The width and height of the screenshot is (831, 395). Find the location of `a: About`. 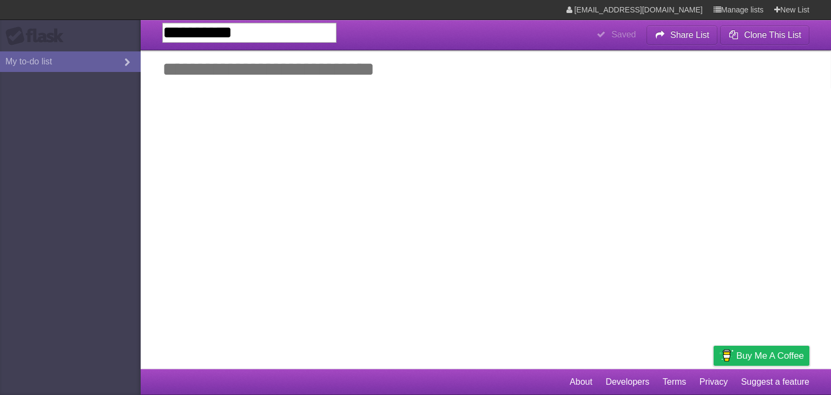

a: About is located at coordinates (581, 382).